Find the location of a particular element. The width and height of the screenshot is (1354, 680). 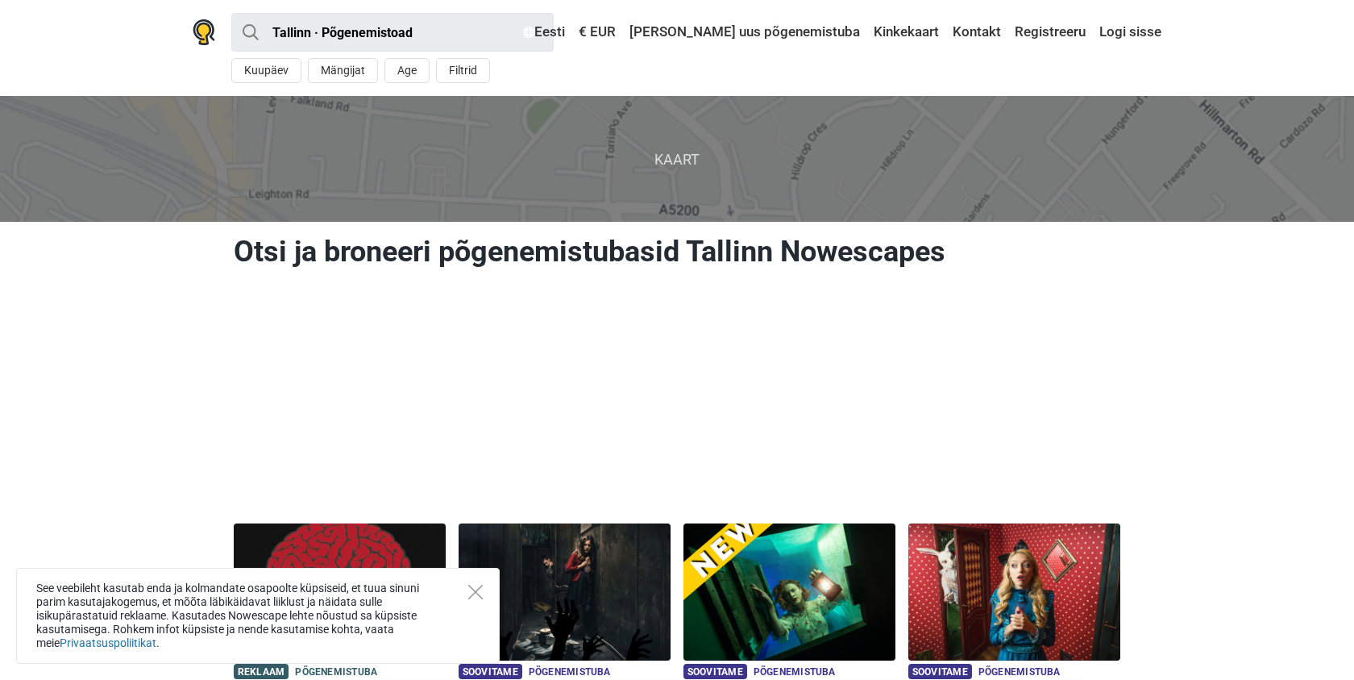

button: Close is located at coordinates (476, 592).